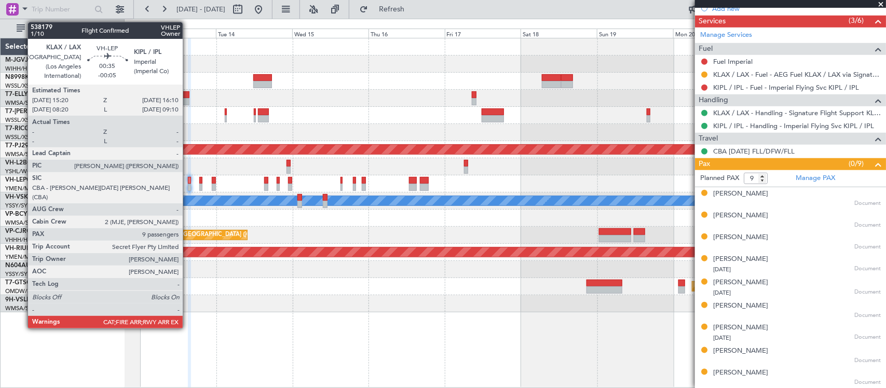 The width and height of the screenshot is (886, 388). What do you see at coordinates (15, 129) in the screenshot?
I see `span: T7-RIC` at bounding box center [15, 129].